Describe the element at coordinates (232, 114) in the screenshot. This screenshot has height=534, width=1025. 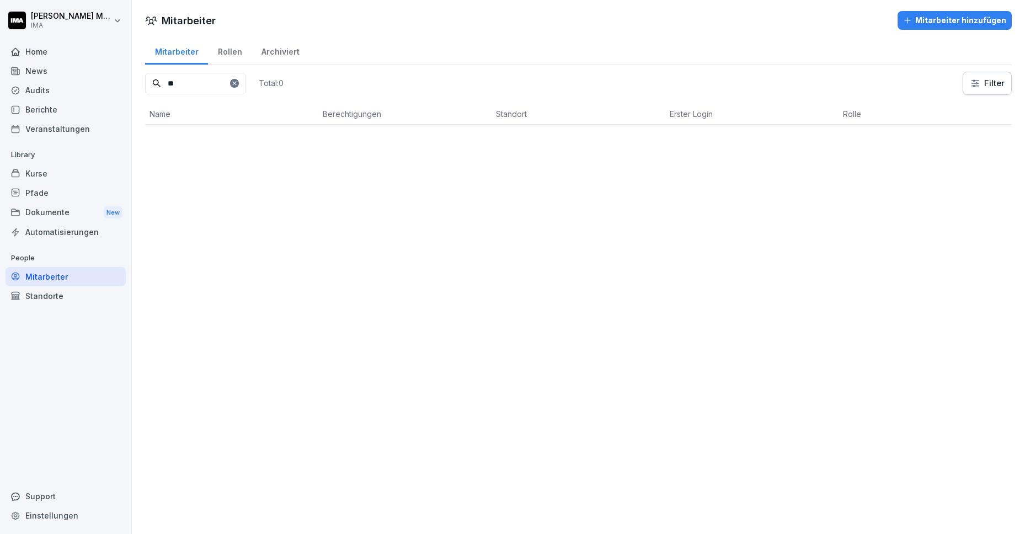
I see `th: Name` at that location.